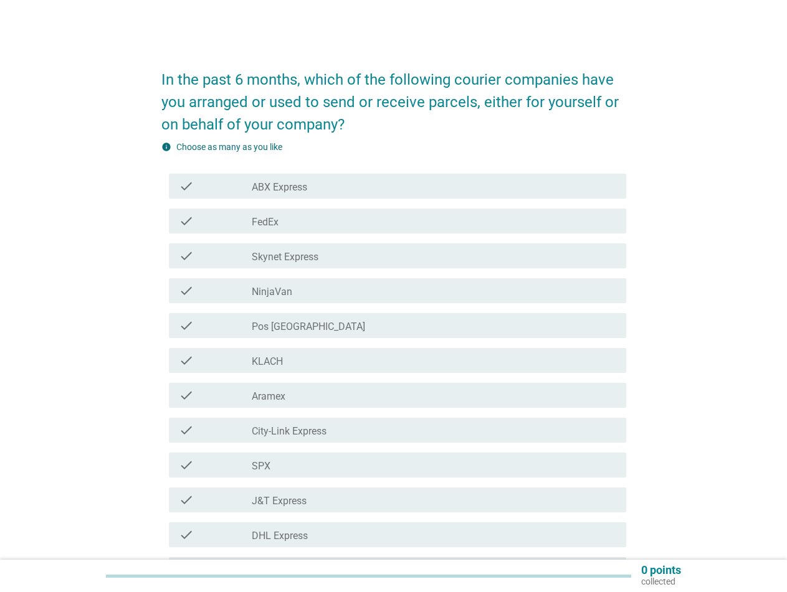  What do you see at coordinates (229, 147) in the screenshot?
I see `label: Choose as many as you like` at bounding box center [229, 147].